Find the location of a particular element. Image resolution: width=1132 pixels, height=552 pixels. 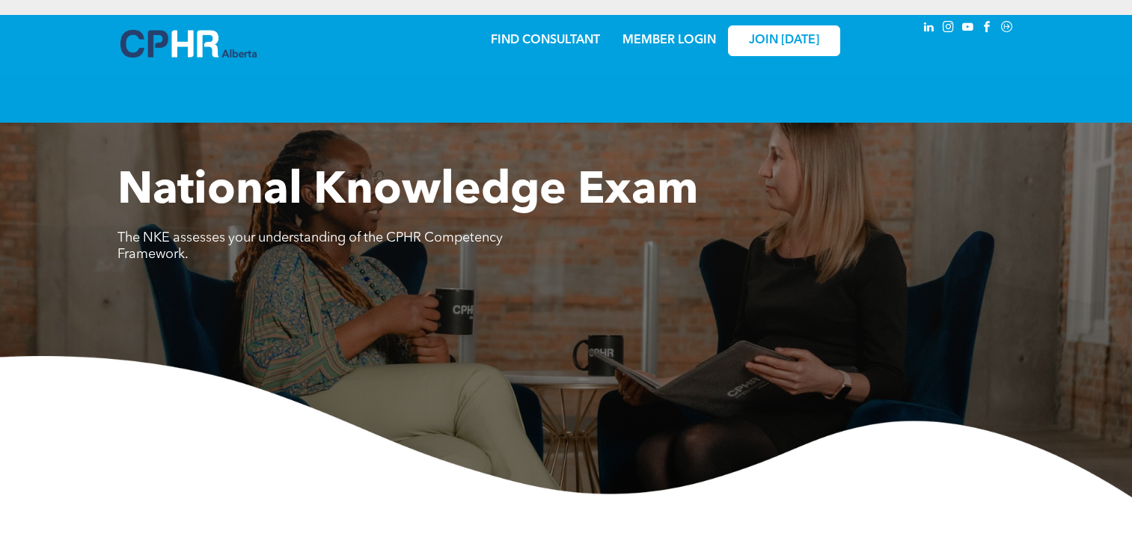

span: National Knowledge Exam is located at coordinates (408, 192).